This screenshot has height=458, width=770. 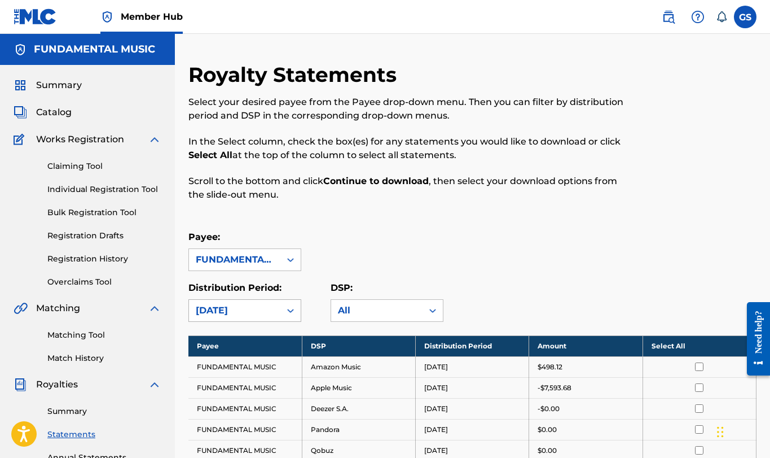 I want to click on strong: Continue to download, so click(x=376, y=181).